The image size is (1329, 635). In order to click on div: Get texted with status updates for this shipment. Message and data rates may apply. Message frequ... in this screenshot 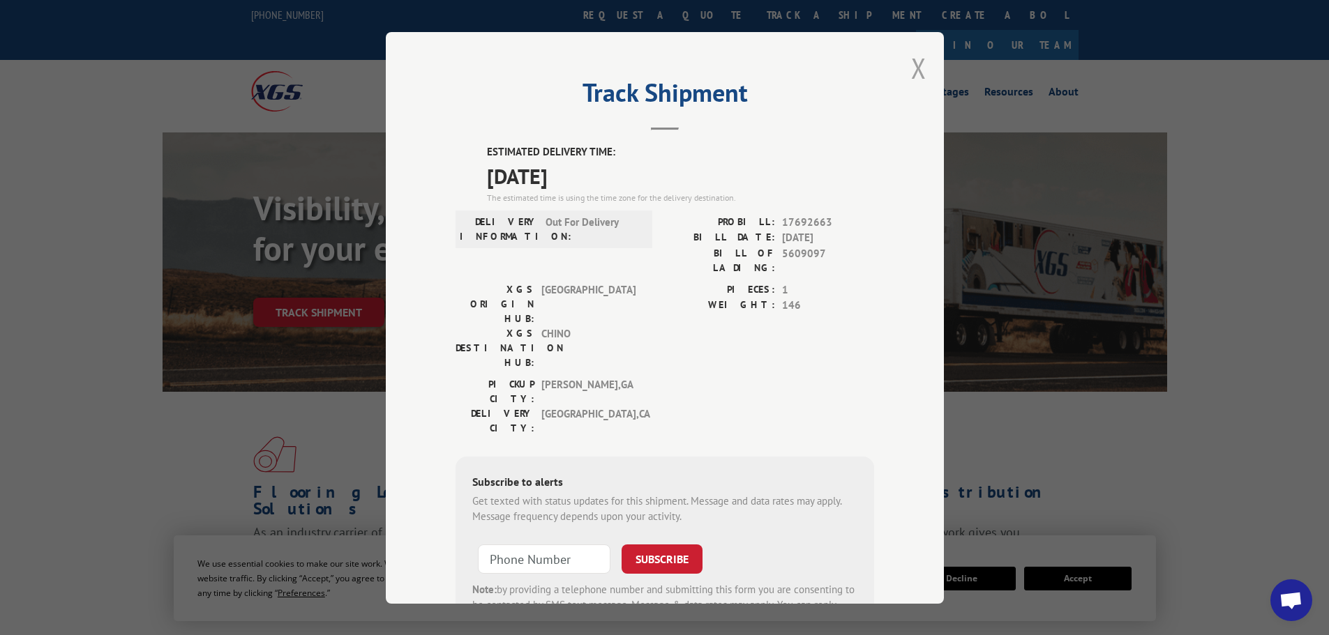, I will do `click(665, 508)`.